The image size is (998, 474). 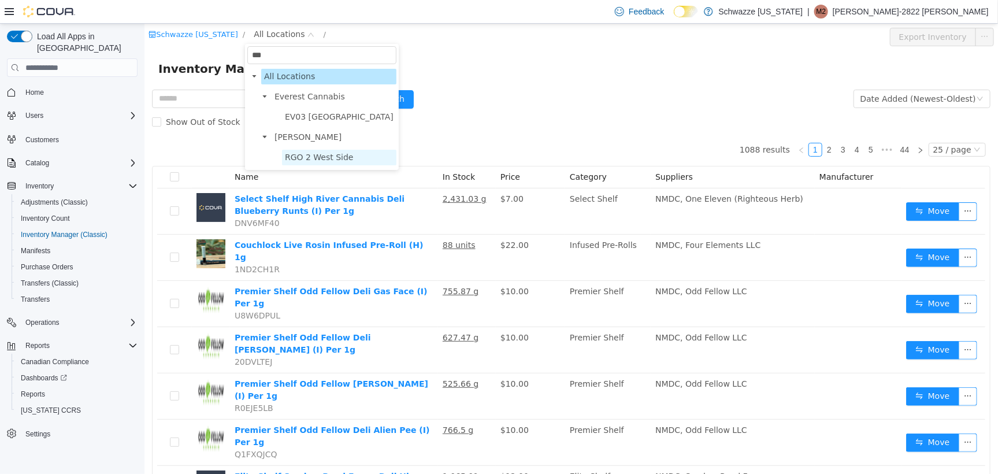 I want to click on span: Purchase Orders, so click(x=77, y=267).